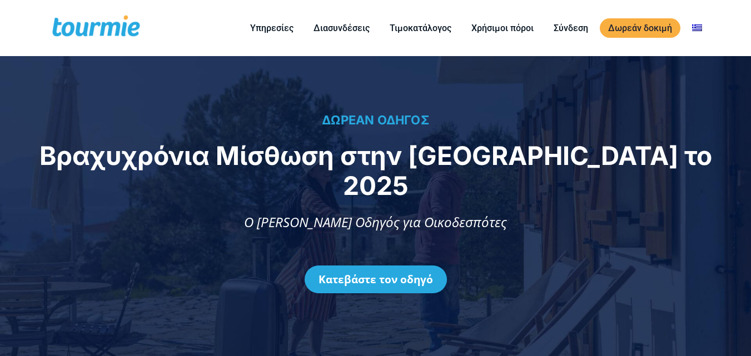 The width and height of the screenshot is (751, 356). I want to click on span: ΔΩΡΕΑΝ ΟΔΗΓΟΣ, so click(375, 120).